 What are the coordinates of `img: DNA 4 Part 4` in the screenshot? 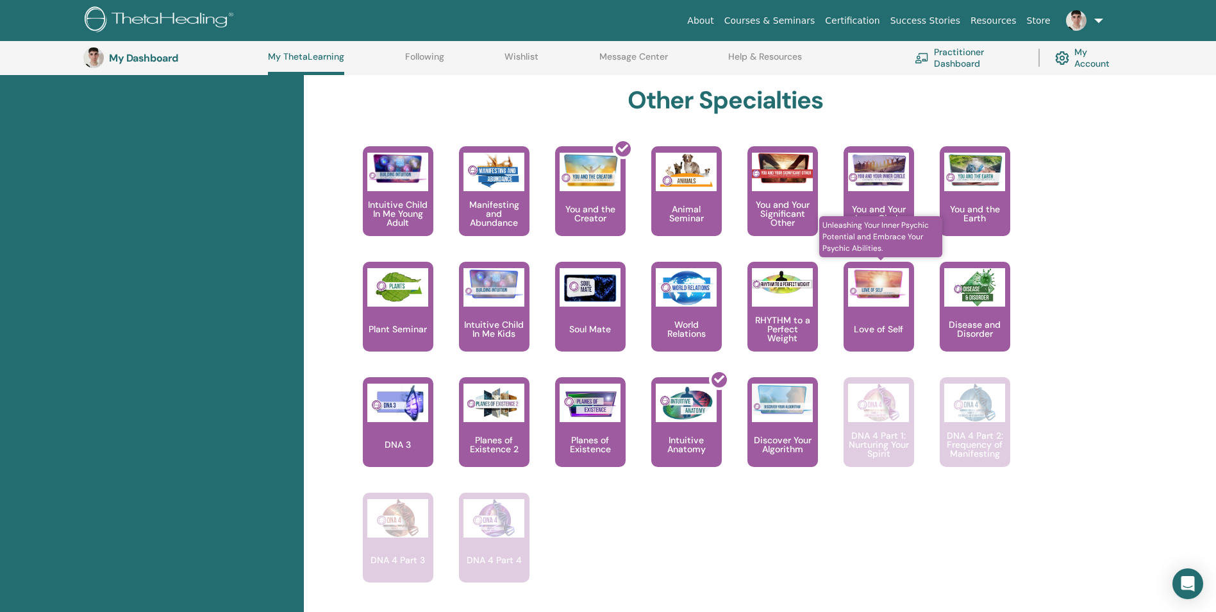 It's located at (494, 518).